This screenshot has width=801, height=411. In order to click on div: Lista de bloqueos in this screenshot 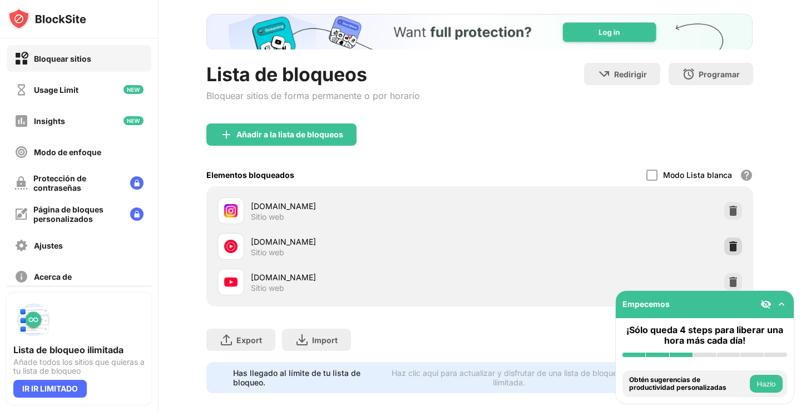, I will do `click(313, 74)`.